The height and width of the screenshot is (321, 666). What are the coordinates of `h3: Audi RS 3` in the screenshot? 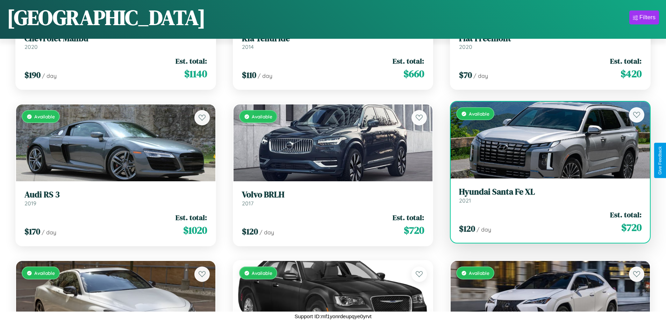 It's located at (116, 195).